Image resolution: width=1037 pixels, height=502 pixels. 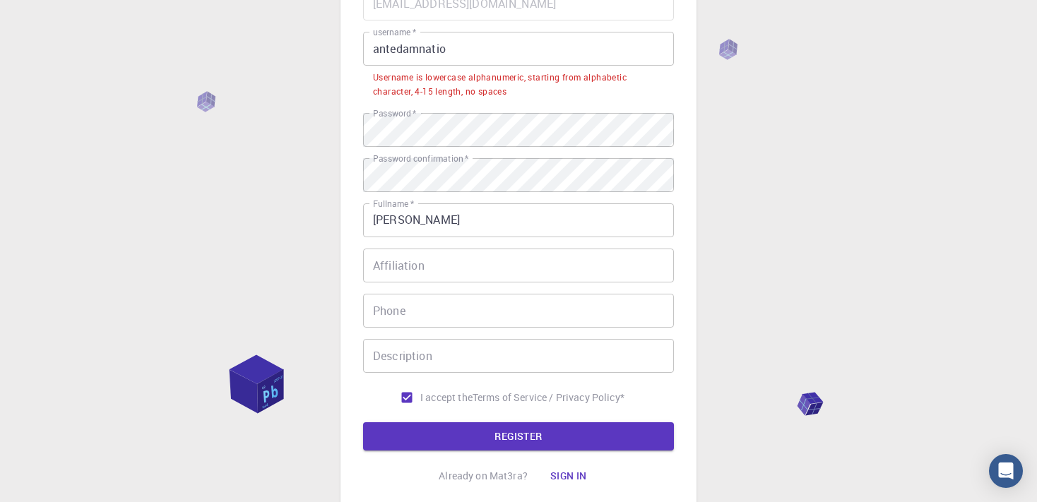 I want to click on div: Username is lowercase alphanumeric, starting from alphabetic character, 4-15 length, no spaces, so click(x=518, y=85).